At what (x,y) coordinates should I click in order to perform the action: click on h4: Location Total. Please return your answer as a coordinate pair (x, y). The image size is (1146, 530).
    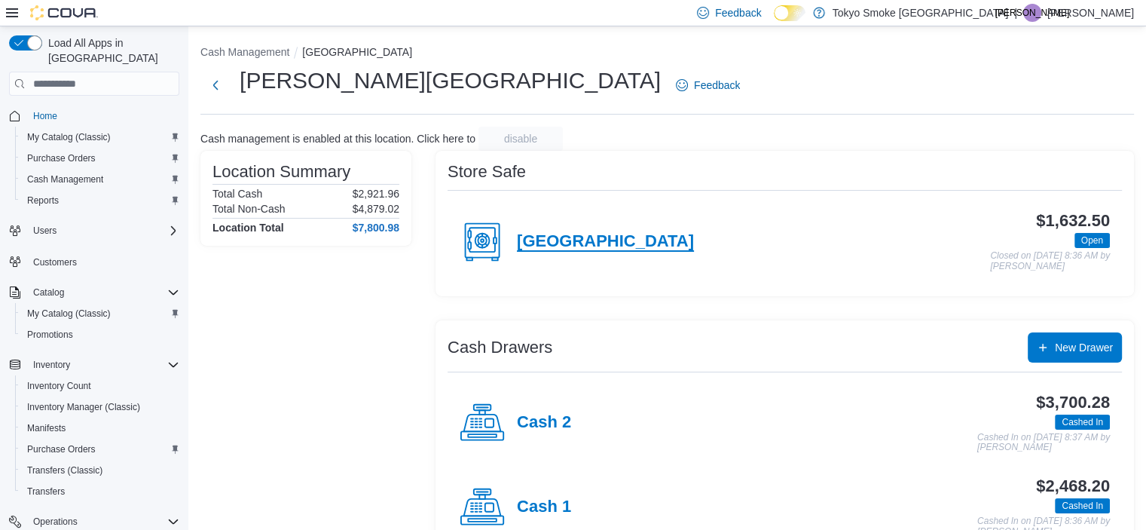
    Looking at the image, I should click on (248, 227).